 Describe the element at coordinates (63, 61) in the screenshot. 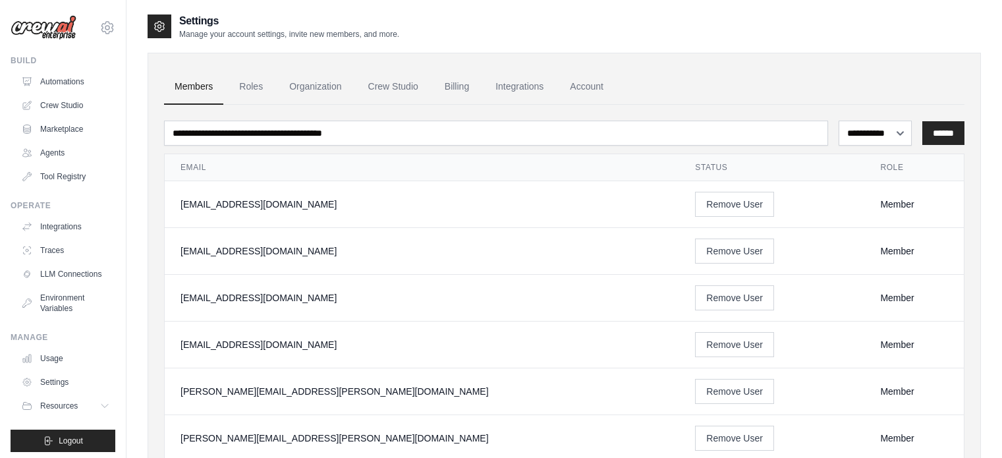

I see `div: Build` at that location.